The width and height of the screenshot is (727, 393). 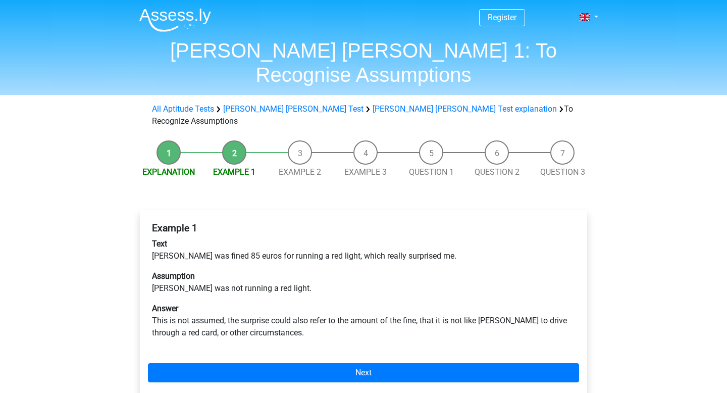 I want to click on a: Example 3, so click(x=366, y=172).